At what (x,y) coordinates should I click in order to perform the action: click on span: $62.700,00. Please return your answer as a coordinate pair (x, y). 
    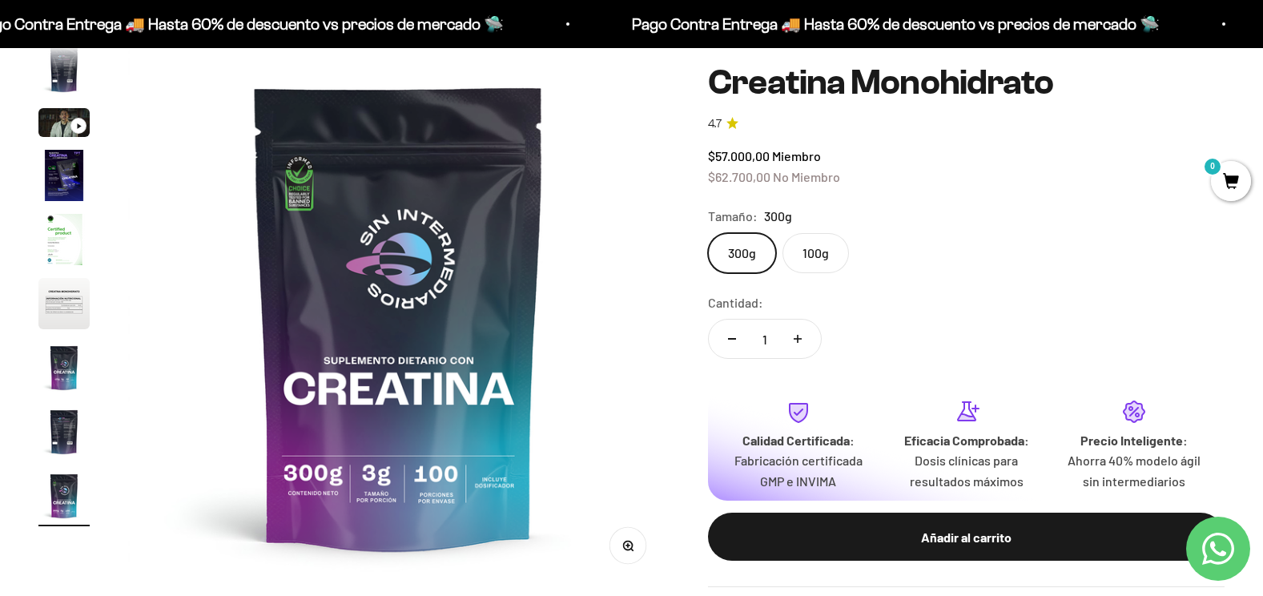
    Looking at the image, I should click on (739, 176).